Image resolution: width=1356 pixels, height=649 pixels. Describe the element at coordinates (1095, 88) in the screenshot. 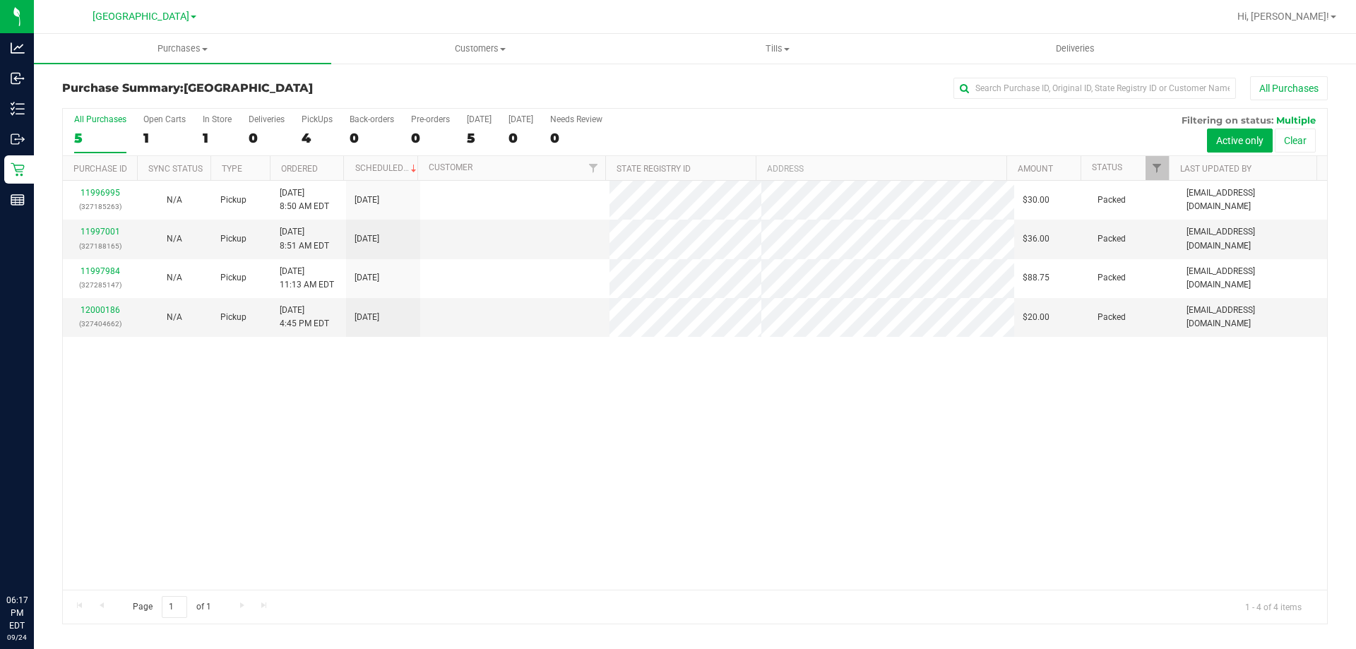

I see `input: Search Purchase ID, Original ID, State Registry ID or Customer Name...` at that location.